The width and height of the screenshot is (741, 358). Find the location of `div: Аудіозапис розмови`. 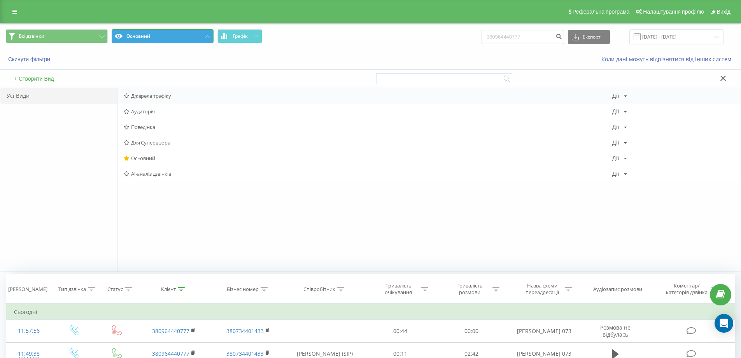

div: Аудіозапис розмови is located at coordinates (618, 289).